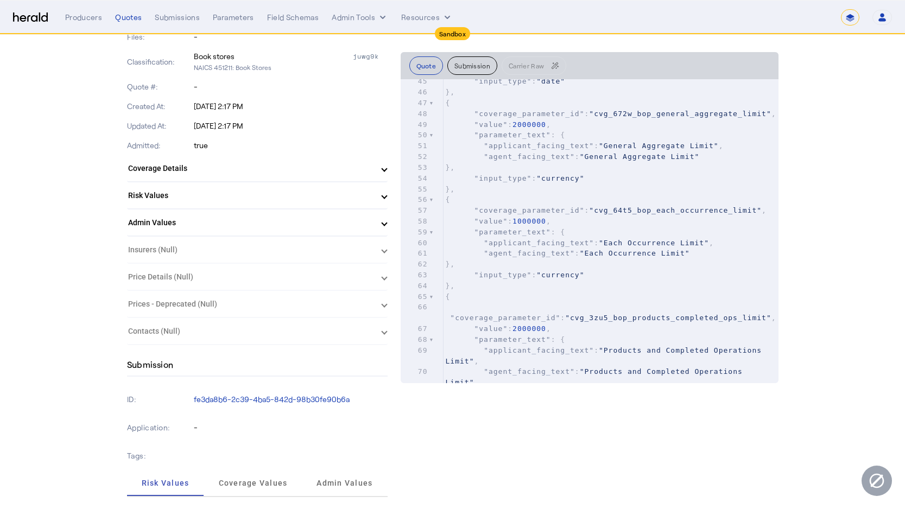  What do you see at coordinates (415, 92) in the screenshot?
I see `div: 46` at bounding box center [415, 92].